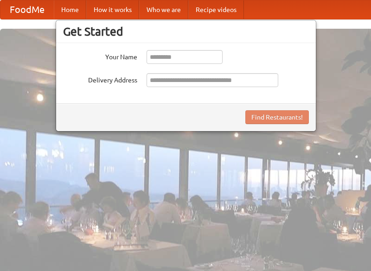  What do you see at coordinates (70, 10) in the screenshot?
I see `a: Home` at bounding box center [70, 10].